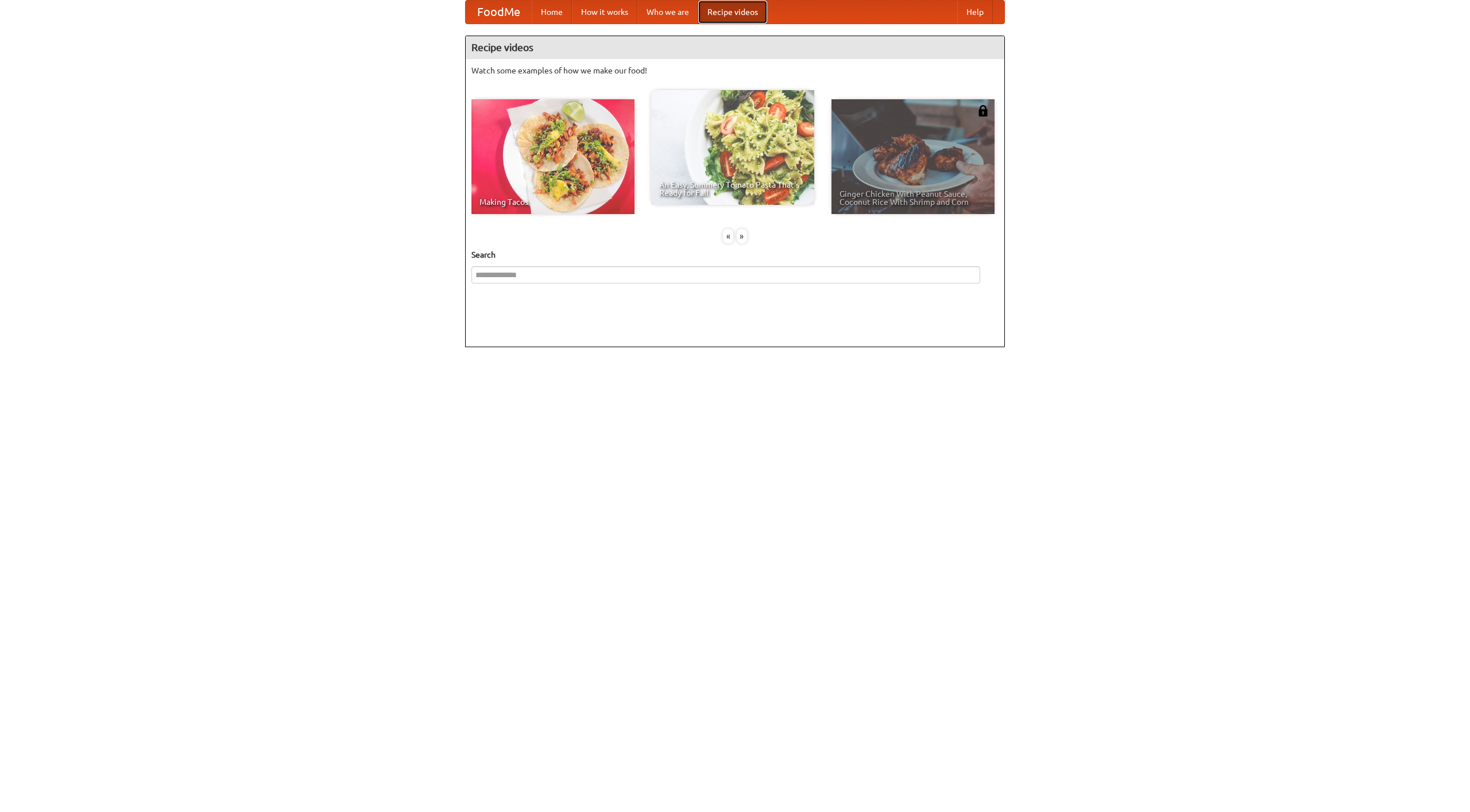  Describe the element at coordinates (552, 12) in the screenshot. I see `a: Home` at that location.